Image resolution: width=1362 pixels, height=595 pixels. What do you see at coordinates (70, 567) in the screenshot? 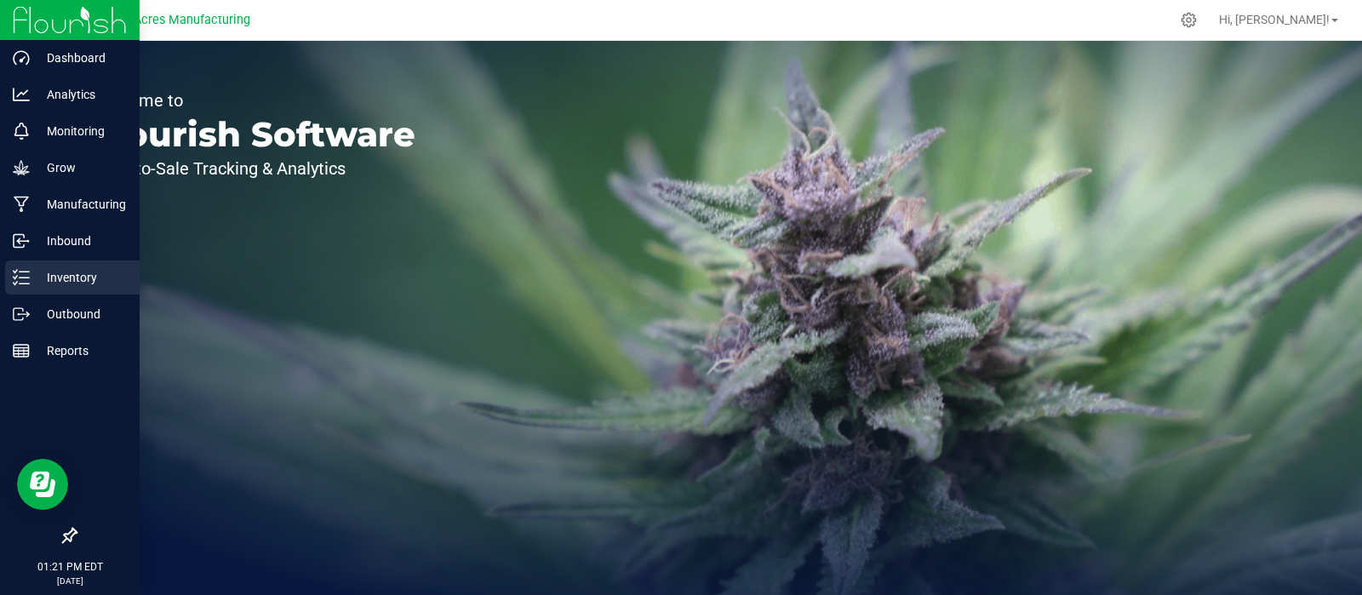
I see `p: 01:21 PM EDT` at bounding box center [70, 567].